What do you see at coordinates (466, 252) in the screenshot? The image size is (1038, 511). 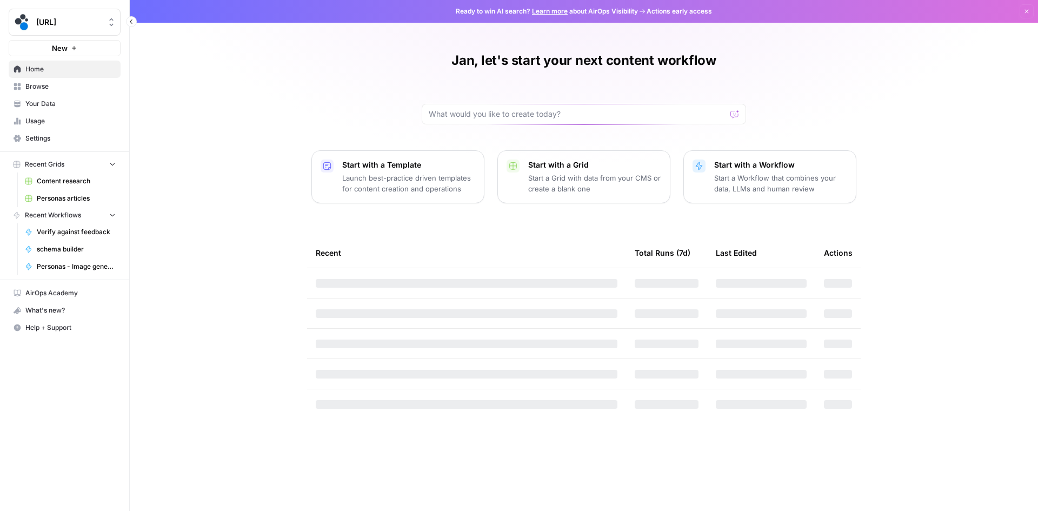 I see `div: Recent` at bounding box center [466, 252].